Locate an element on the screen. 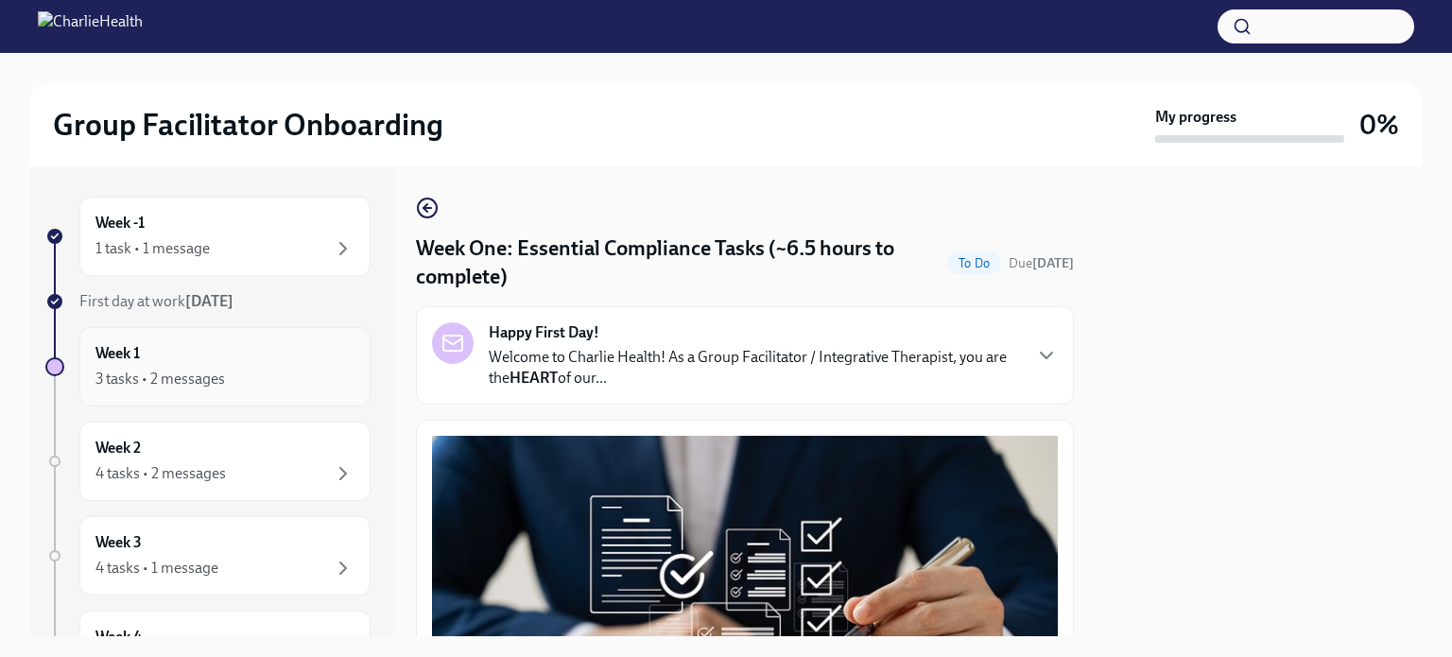  strong: My progress is located at coordinates (1196, 117).